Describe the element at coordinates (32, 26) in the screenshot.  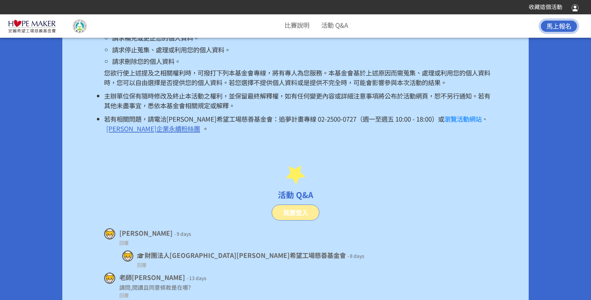
I see `img: 2025「小夢想．大志氣」追夢計畫` at that location.